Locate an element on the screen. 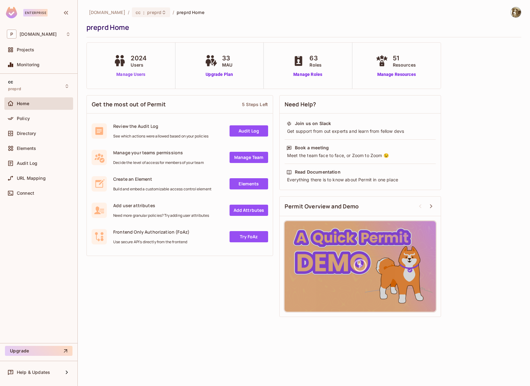  a: Audit Log is located at coordinates (249, 131).